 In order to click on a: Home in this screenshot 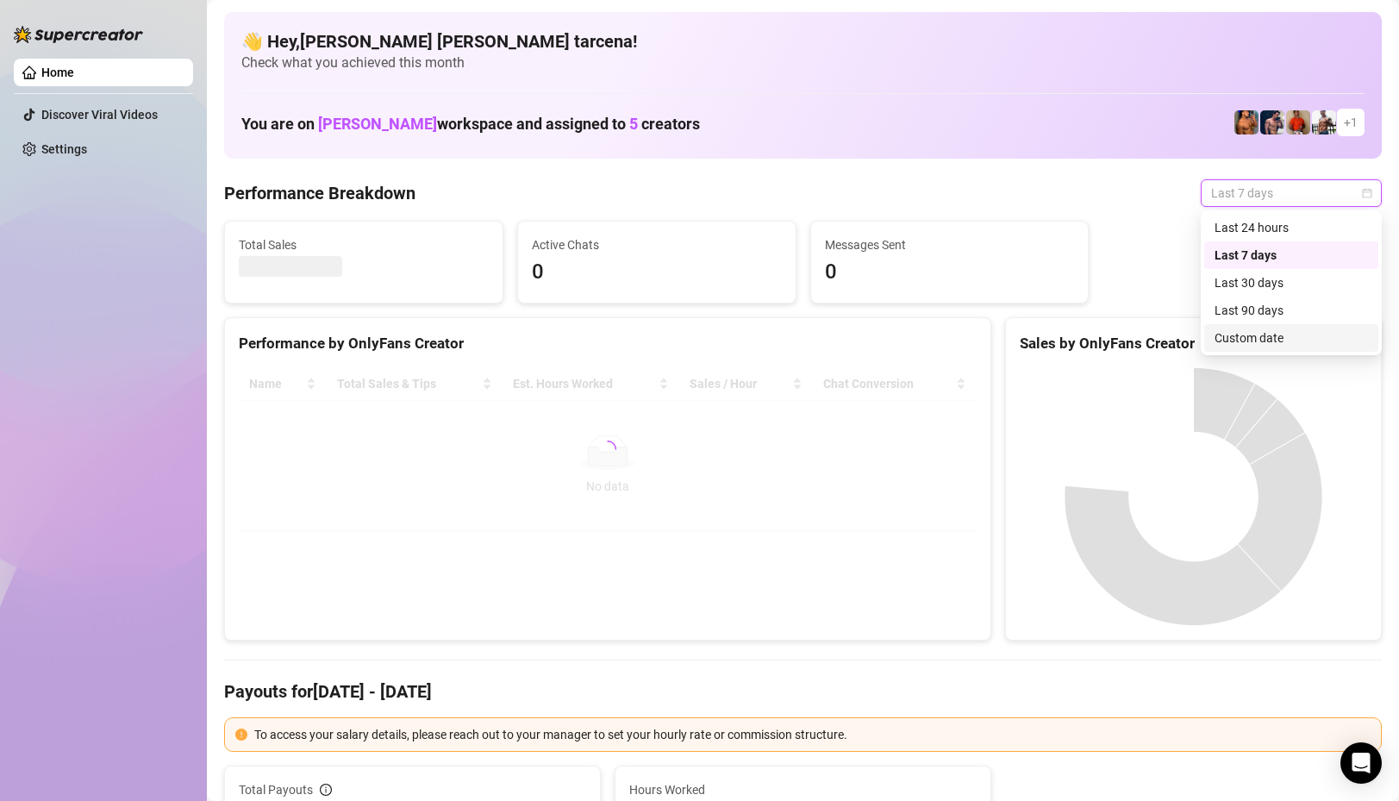, I will do `click(58, 72)`.